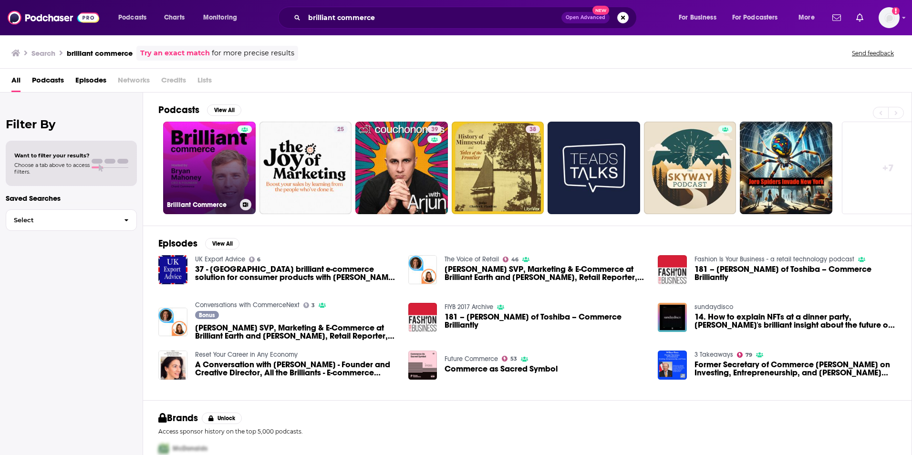 The height and width of the screenshot is (455, 912). I want to click on span: More, so click(807, 18).